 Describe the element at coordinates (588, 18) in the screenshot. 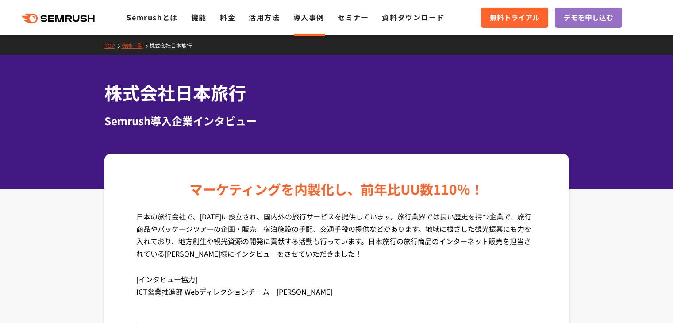

I see `a: デモを申し込む` at that location.